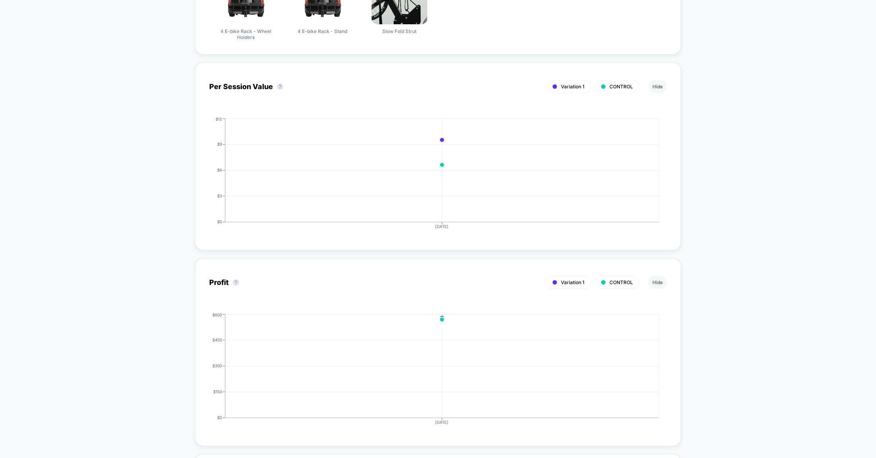 The image size is (876, 458). What do you see at coordinates (430, 176) in the screenshot?
I see `div: PER_SESSION_VALUE` at bounding box center [430, 176].